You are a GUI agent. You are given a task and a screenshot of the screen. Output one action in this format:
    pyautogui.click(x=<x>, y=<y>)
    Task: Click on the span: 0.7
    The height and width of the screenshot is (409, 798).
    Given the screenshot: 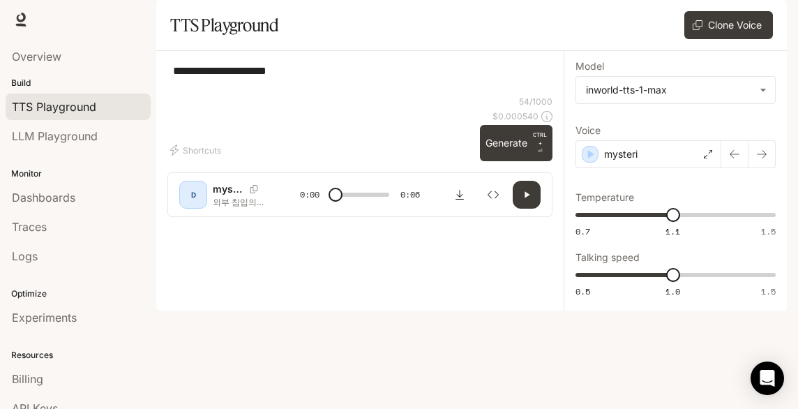 What is the action you would take?
    pyautogui.click(x=582, y=231)
    